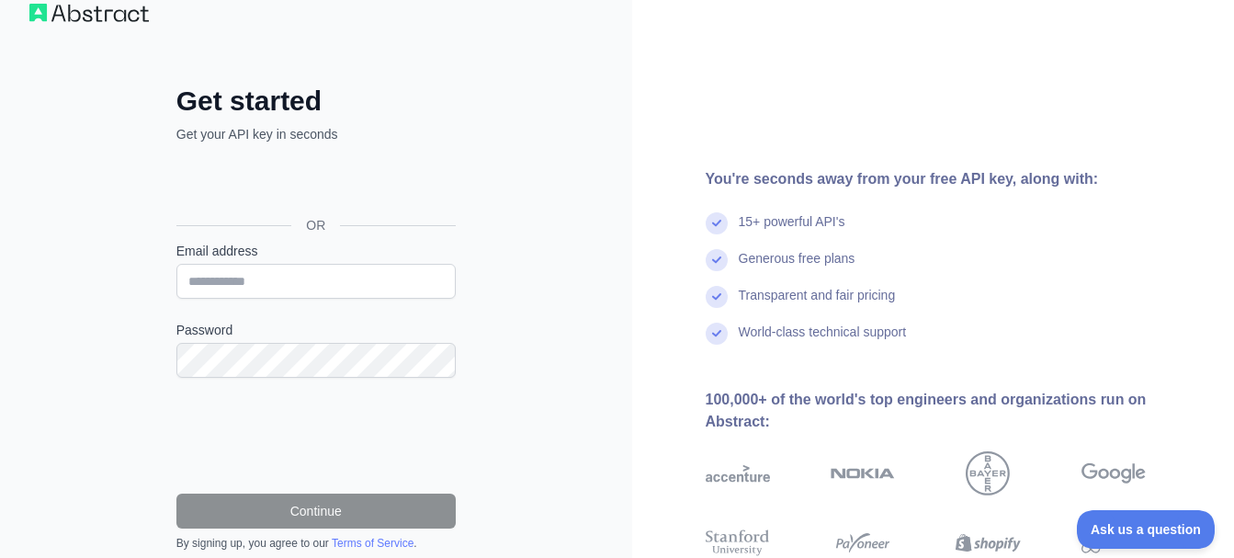 This screenshot has height=558, width=1234. I want to click on div: World-class technical support, so click(823, 341).